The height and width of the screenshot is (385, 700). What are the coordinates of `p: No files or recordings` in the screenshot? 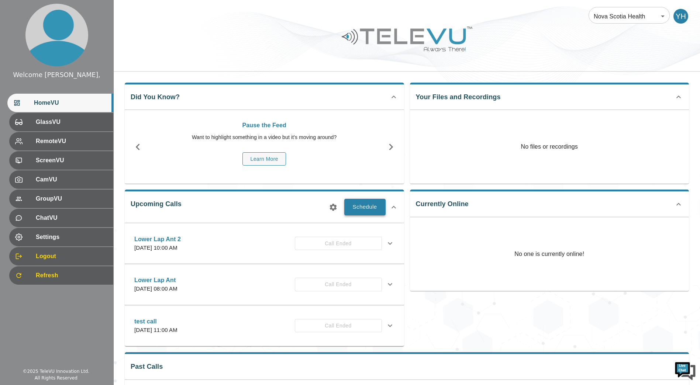 It's located at (549, 147).